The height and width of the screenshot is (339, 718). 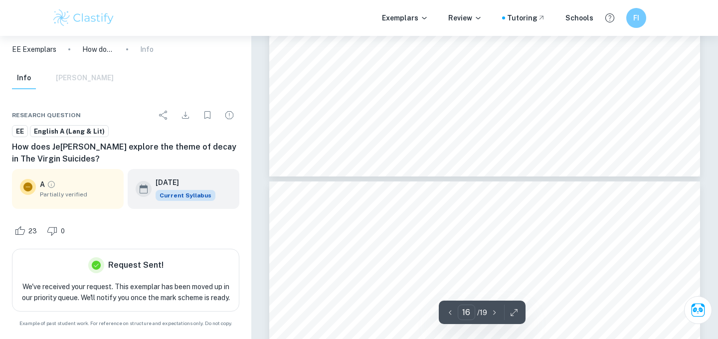 What do you see at coordinates (579, 18) in the screenshot?
I see `div: Schools` at bounding box center [579, 18].